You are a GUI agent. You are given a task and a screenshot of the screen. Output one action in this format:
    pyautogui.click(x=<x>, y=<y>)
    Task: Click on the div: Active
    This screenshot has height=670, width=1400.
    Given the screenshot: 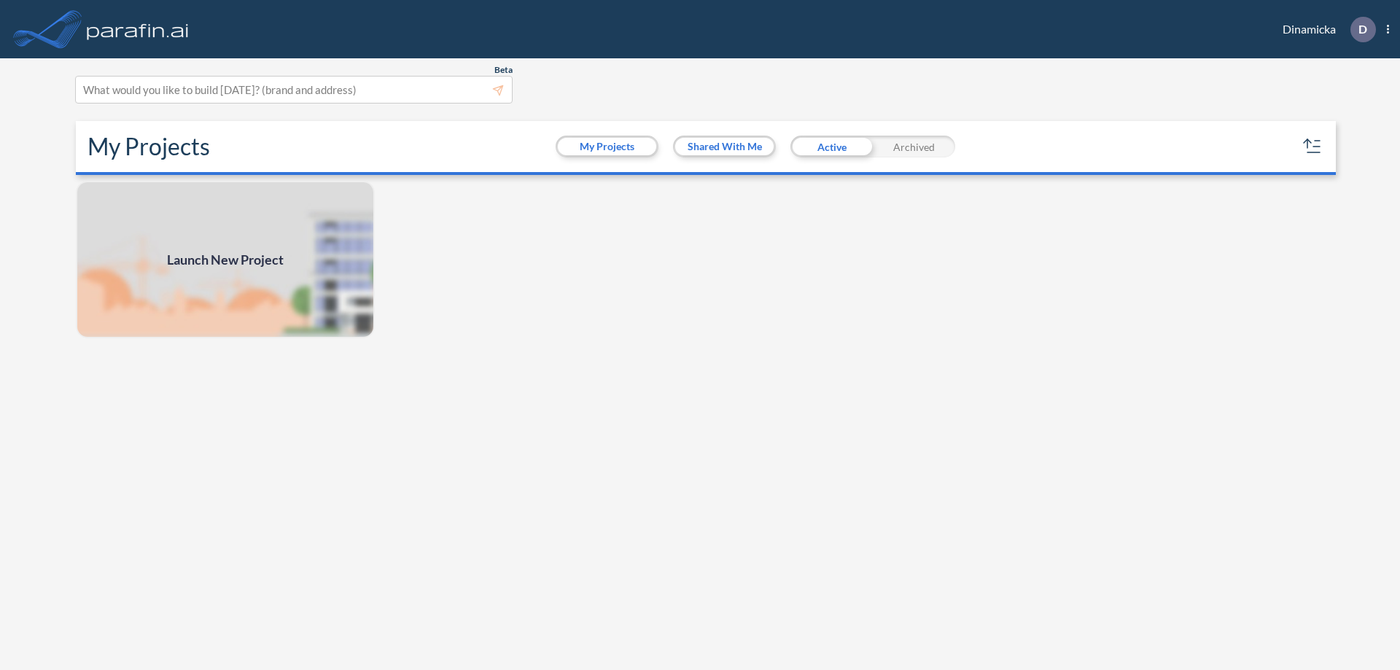 What is the action you would take?
    pyautogui.click(x=831, y=147)
    